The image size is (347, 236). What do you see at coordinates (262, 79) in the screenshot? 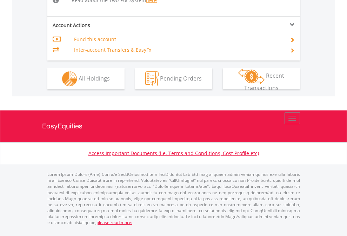
I see `button: Recent Transactions` at bounding box center [262, 79].